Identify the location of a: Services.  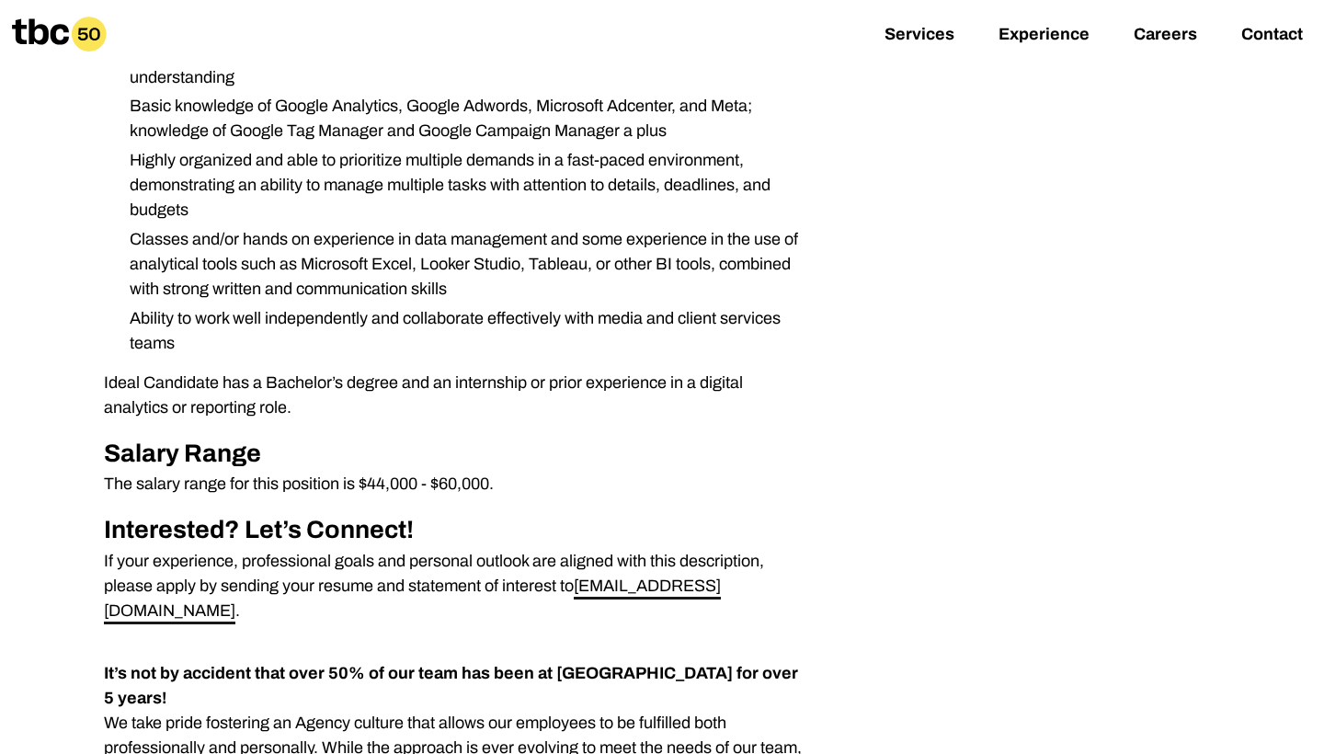
(919, 36).